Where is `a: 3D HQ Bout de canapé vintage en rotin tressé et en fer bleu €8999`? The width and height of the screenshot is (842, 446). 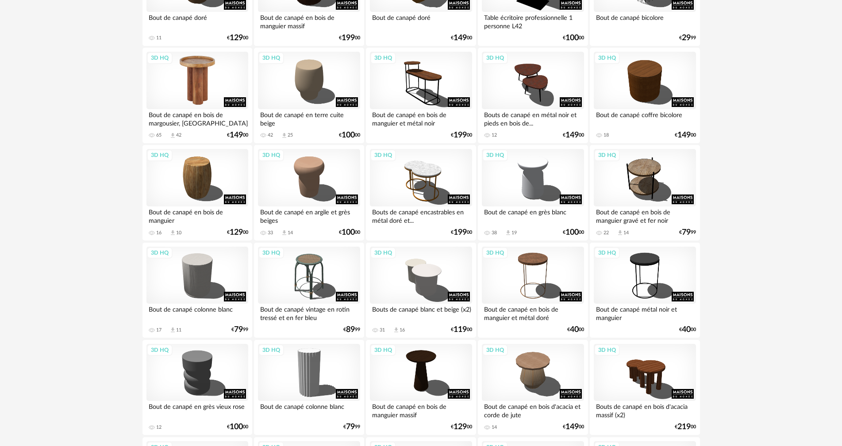 a: 3D HQ Bout de canapé vintage en rotin tressé et en fer bleu €8999 is located at coordinates (309, 291).